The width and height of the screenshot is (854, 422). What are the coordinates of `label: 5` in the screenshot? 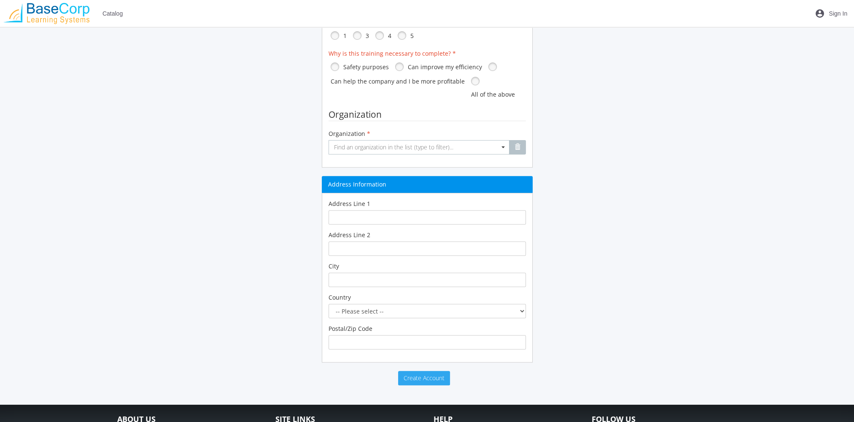 It's located at (412, 36).